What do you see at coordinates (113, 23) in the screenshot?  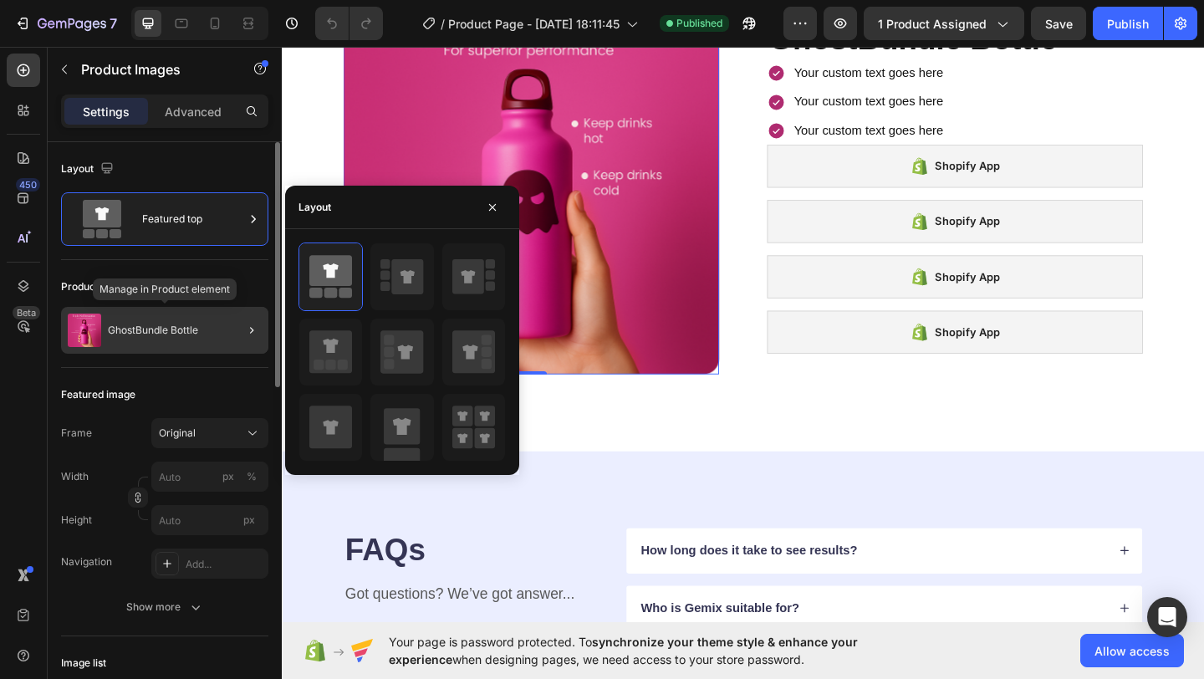 I see `p: 7` at bounding box center [113, 23].